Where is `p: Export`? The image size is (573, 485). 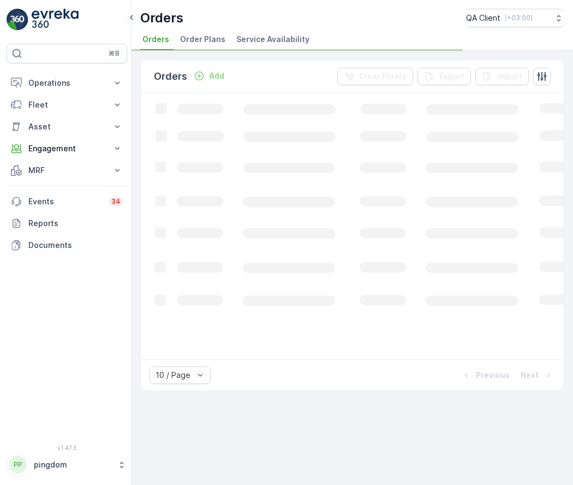
p: Export is located at coordinates (452, 76).